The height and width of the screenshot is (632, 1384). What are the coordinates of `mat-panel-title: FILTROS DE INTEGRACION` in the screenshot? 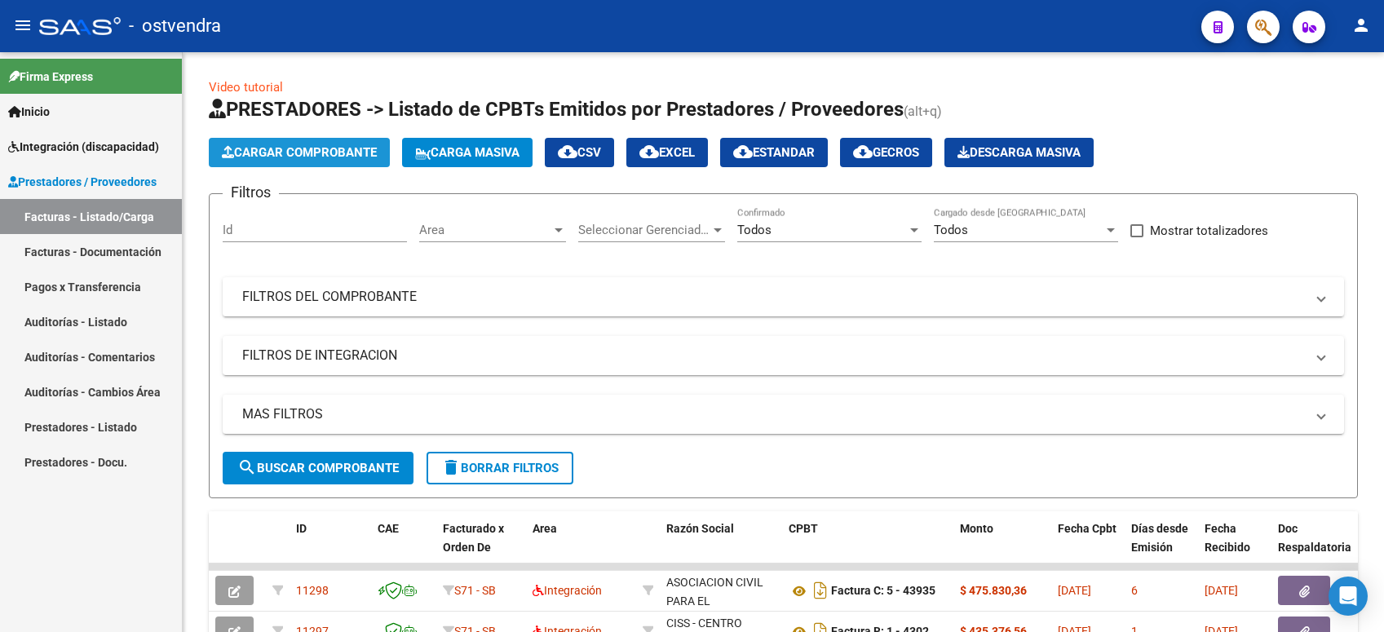 It's located at (773, 355).